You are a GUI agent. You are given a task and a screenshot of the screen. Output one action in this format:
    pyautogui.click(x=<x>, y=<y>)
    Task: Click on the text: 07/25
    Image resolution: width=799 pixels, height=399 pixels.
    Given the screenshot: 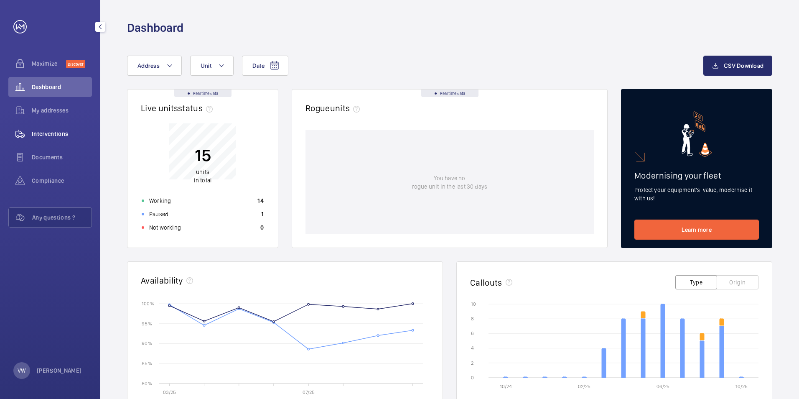 What is the action you would take?
    pyautogui.click(x=309, y=392)
    